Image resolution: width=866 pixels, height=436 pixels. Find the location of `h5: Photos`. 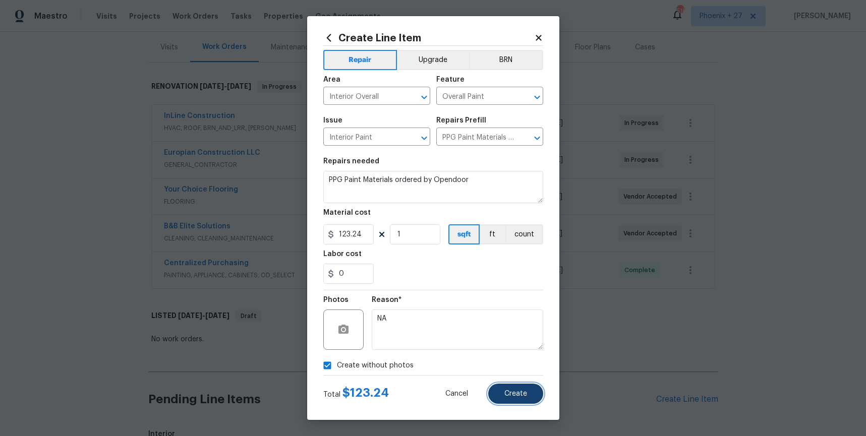

h5: Photos is located at coordinates (336, 300).